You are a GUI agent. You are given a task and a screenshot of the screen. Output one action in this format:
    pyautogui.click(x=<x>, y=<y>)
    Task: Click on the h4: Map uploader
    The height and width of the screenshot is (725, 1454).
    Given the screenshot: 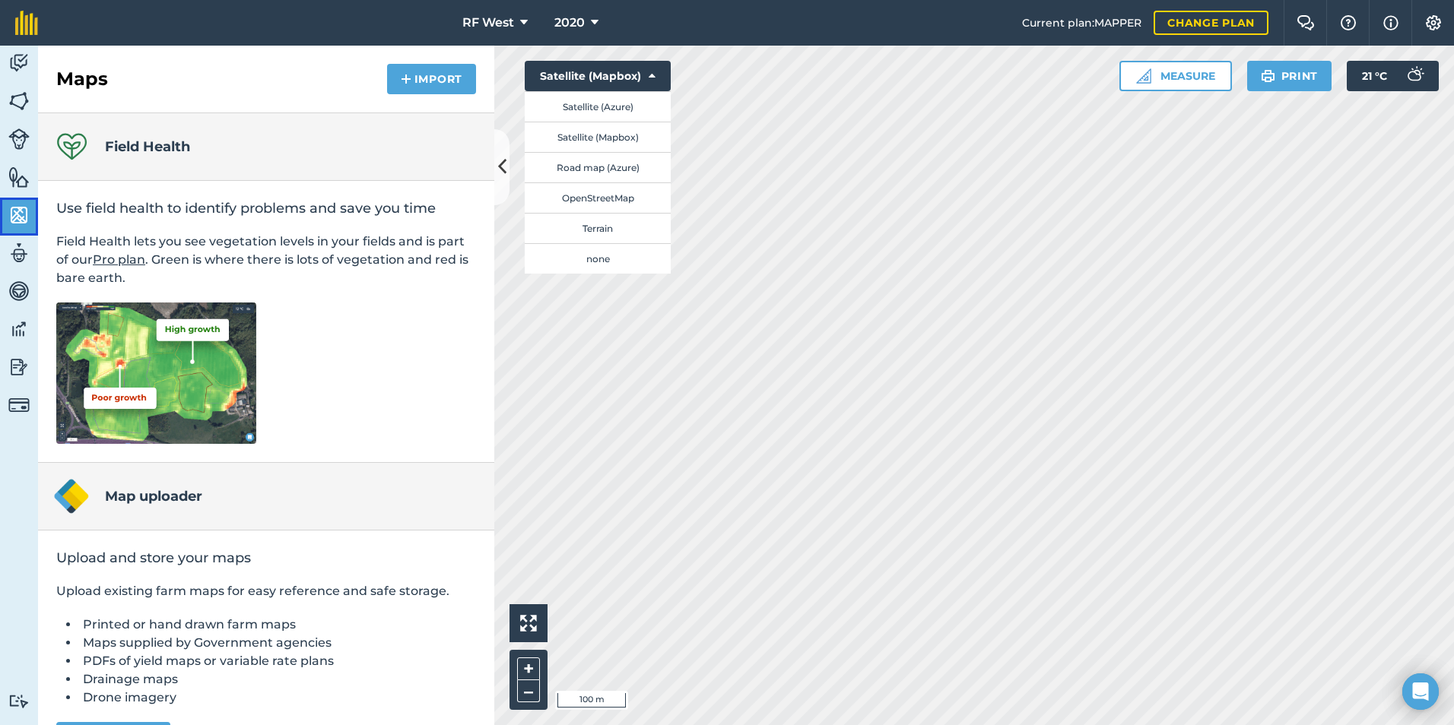 What is the action you would take?
    pyautogui.click(x=154, y=496)
    